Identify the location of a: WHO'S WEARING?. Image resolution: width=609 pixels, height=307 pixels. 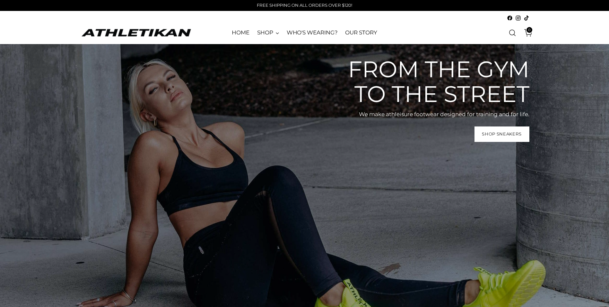
(312, 33).